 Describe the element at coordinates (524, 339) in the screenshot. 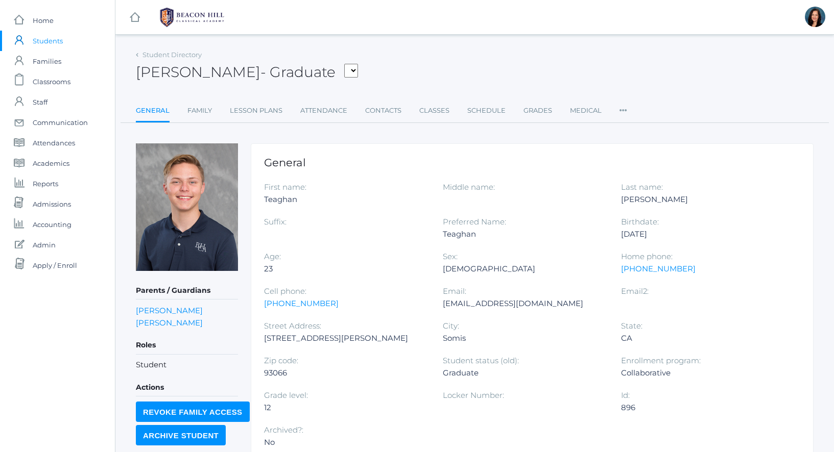

I see `div: Somis` at that location.